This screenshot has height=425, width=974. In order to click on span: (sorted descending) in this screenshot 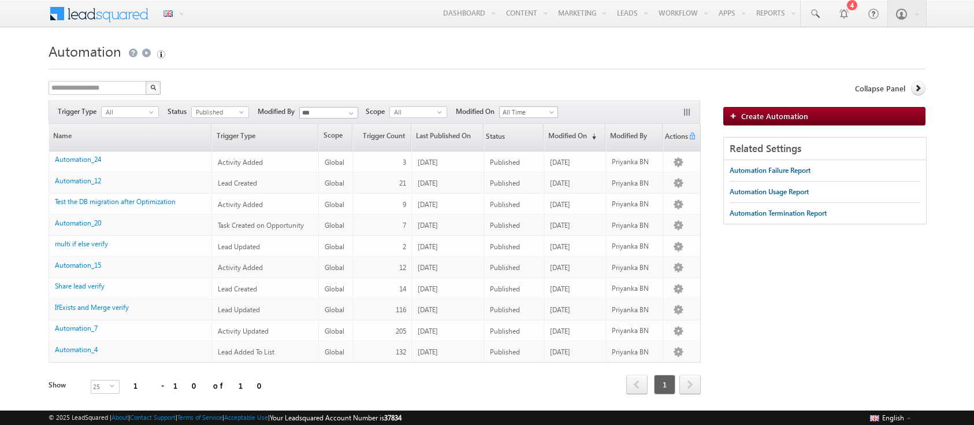, I will do `click(592, 136)`.